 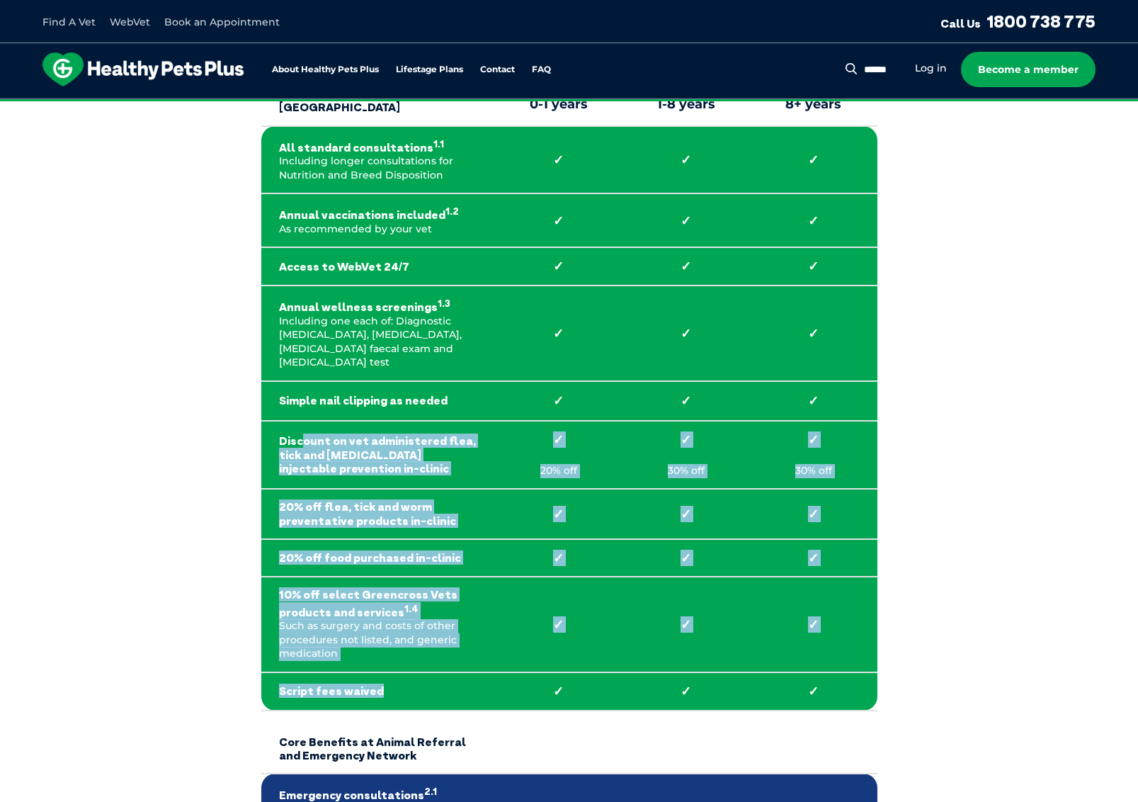 What do you see at coordinates (378, 742) in the screenshot?
I see `strong: Core Benefits at Animal Referral and Emergency Network` at bounding box center [378, 742].